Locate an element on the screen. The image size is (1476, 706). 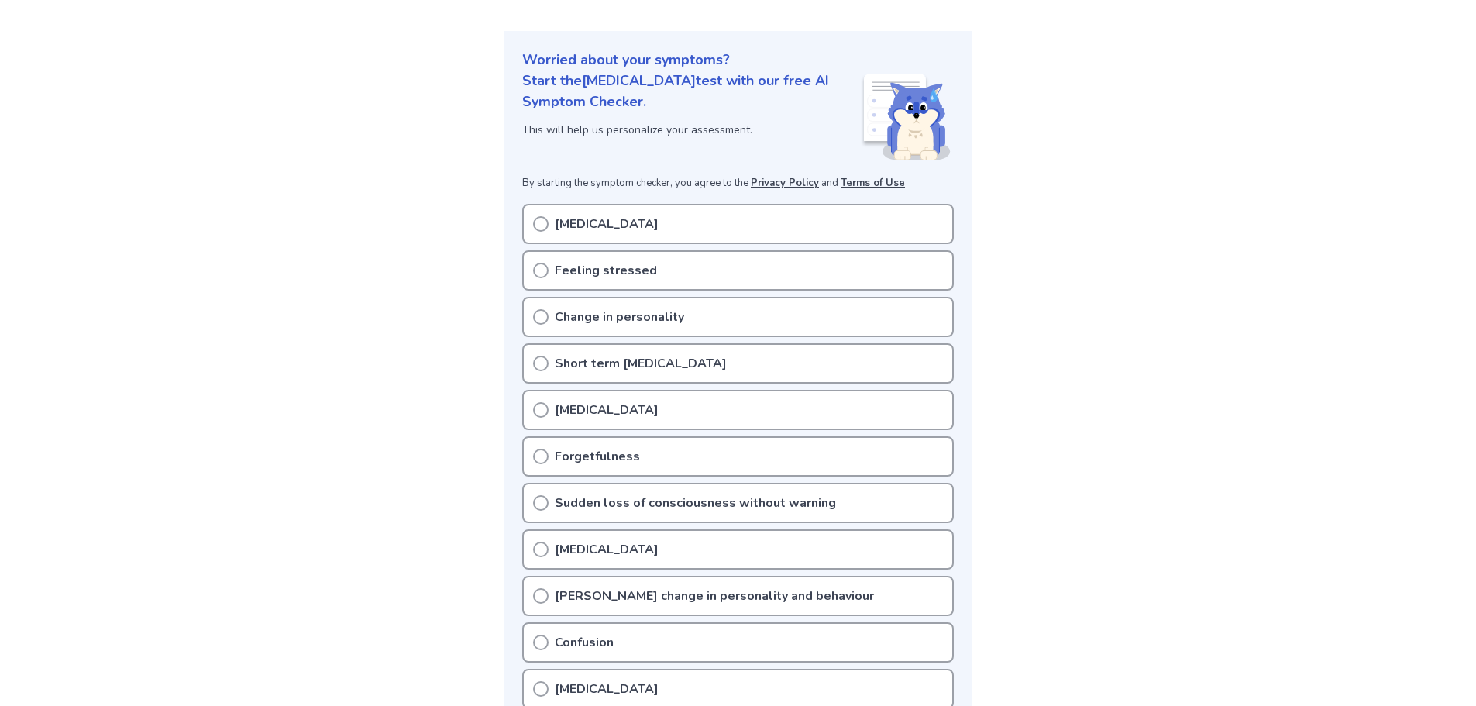
p: Forgetfulness is located at coordinates (597, 456).